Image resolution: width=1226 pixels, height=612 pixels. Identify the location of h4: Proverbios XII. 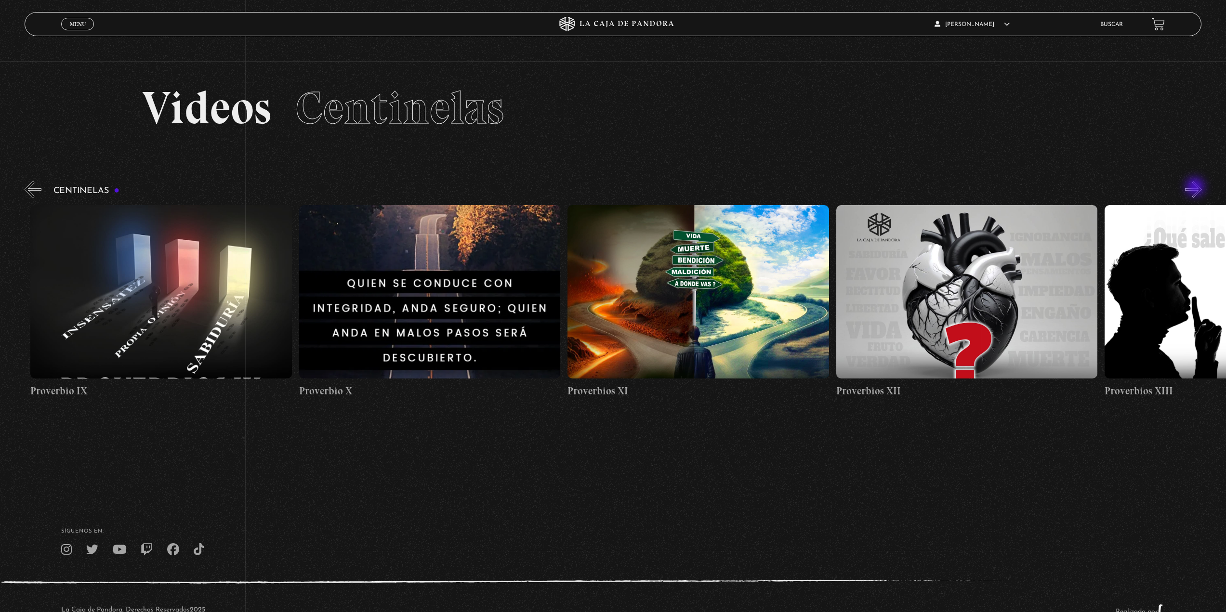
(967, 391).